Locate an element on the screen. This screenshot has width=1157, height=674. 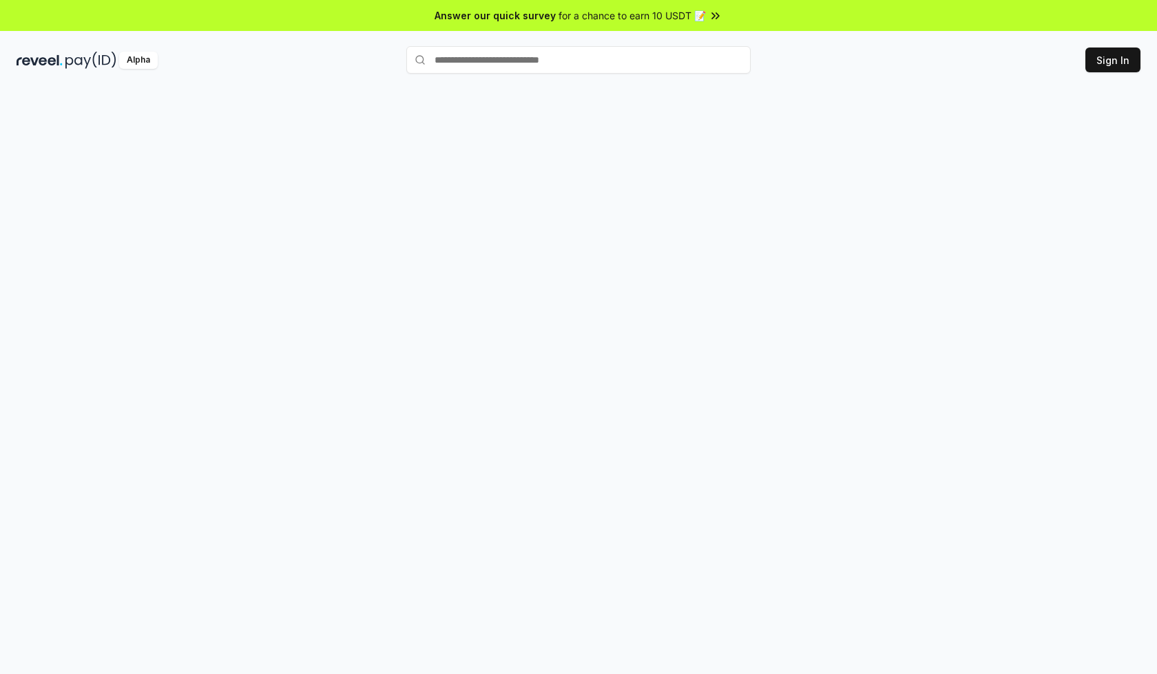
img: pay_id is located at coordinates (91, 60).